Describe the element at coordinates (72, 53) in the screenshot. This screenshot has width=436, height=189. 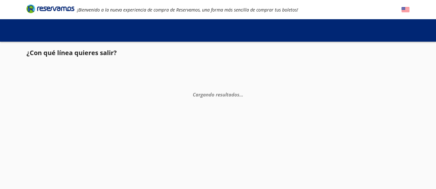
I see `p: ¿Con qué línea quieres salir?` at that location.